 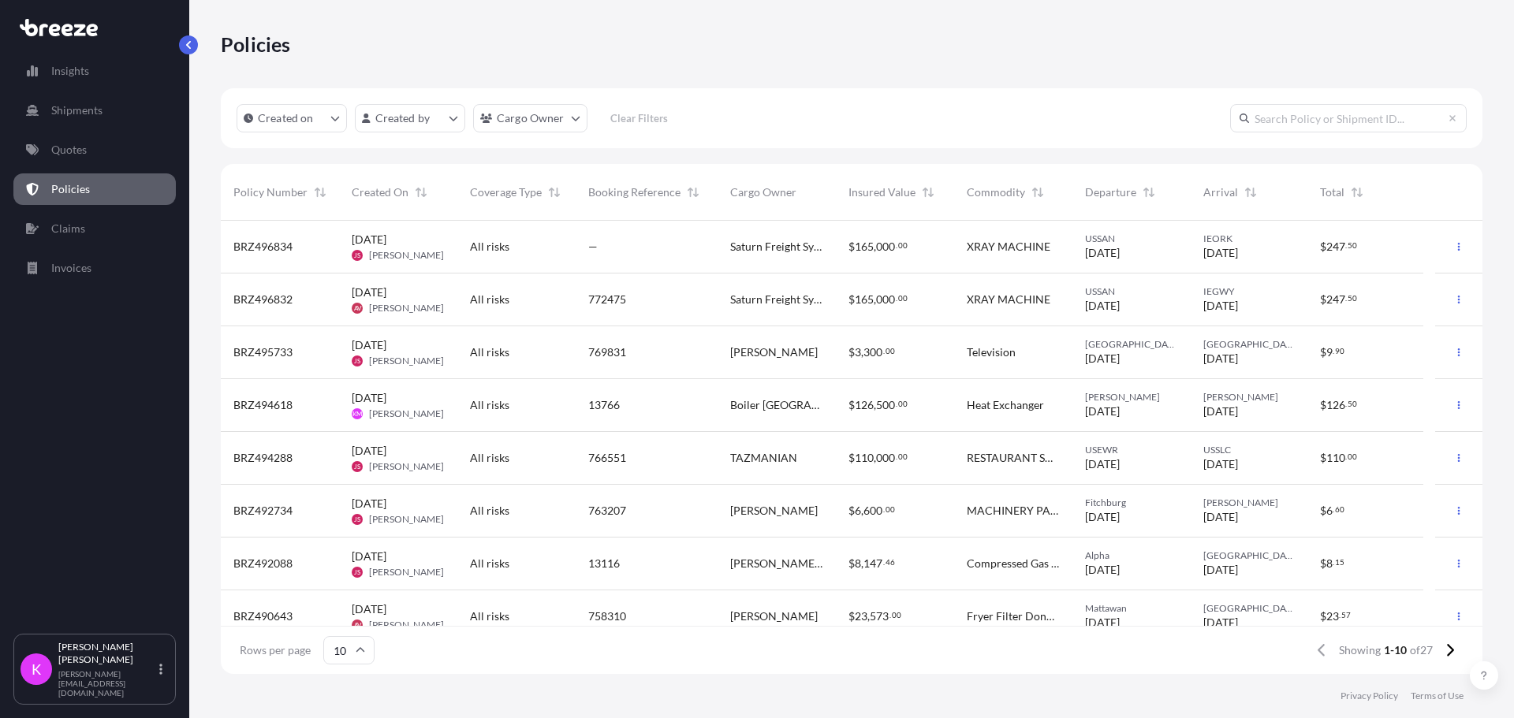 What do you see at coordinates (1110, 192) in the screenshot?
I see `span: Departure` at bounding box center [1110, 192].